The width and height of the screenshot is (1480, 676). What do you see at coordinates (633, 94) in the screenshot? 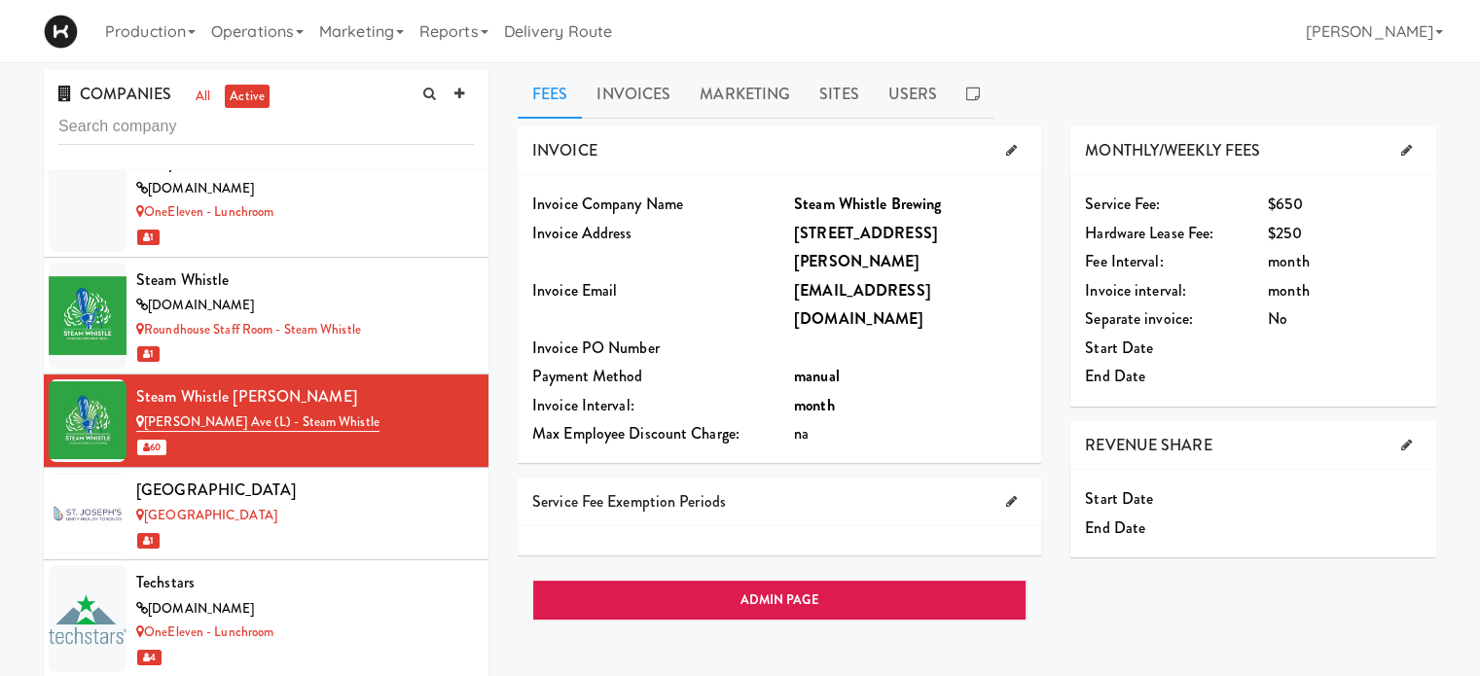
I see `a: Invoices` at bounding box center [633, 94].